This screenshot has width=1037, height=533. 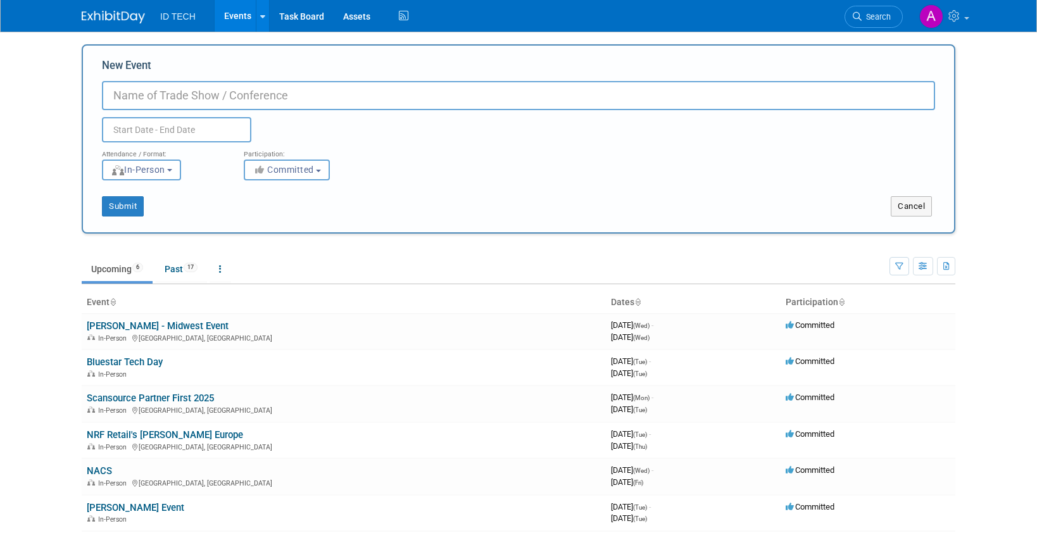 What do you see at coordinates (641, 398) in the screenshot?
I see `span: (Mon)` at bounding box center [641, 398].